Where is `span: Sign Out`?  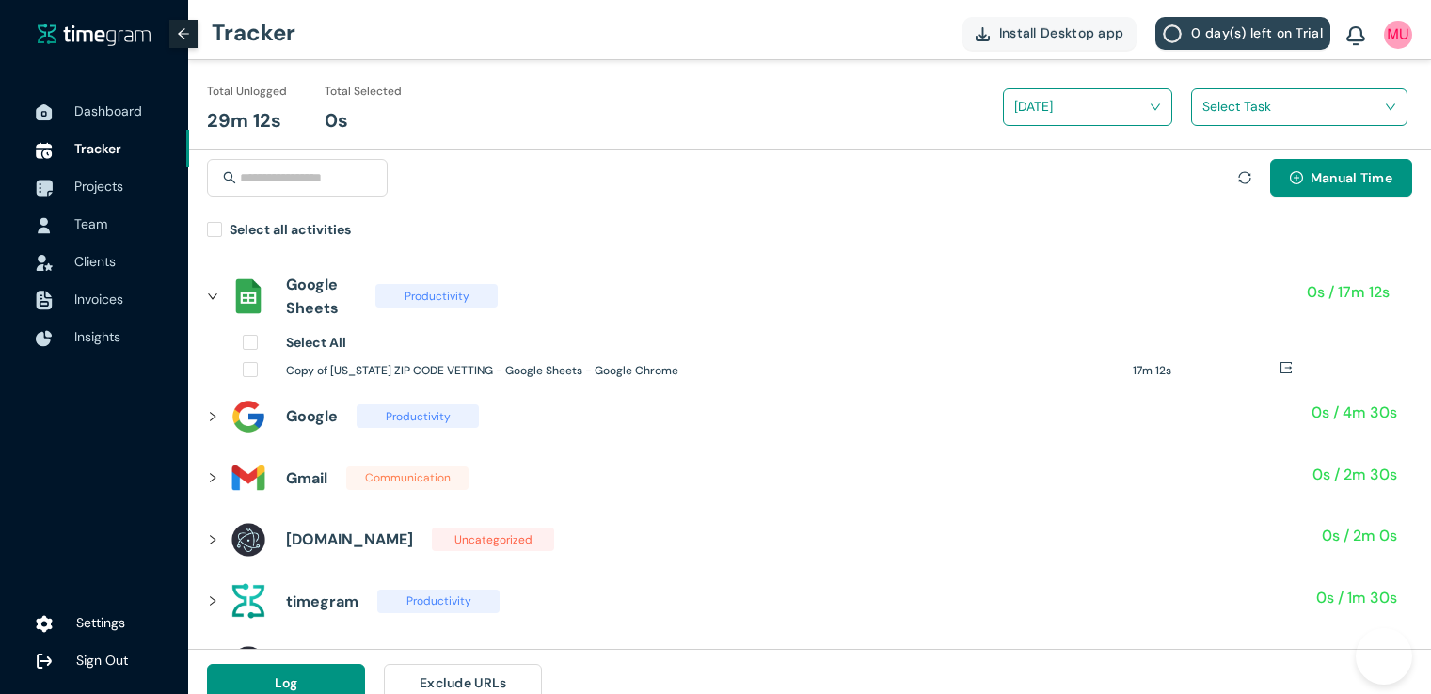
span: Sign Out is located at coordinates (102, 660).